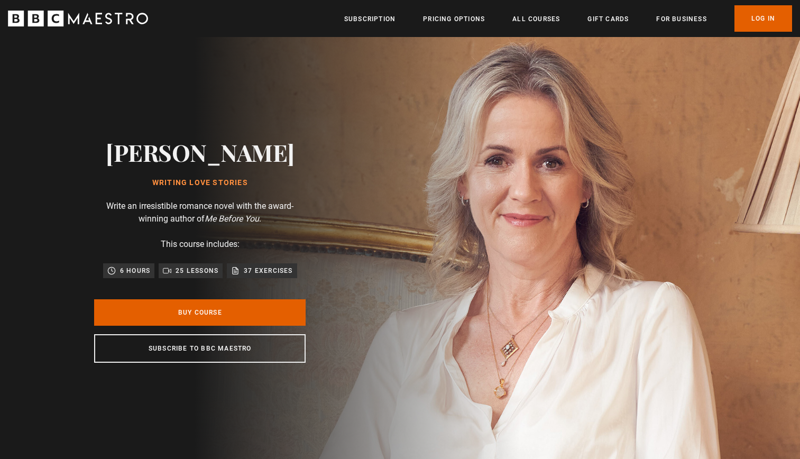  What do you see at coordinates (369, 19) in the screenshot?
I see `a: Subscription` at bounding box center [369, 19].